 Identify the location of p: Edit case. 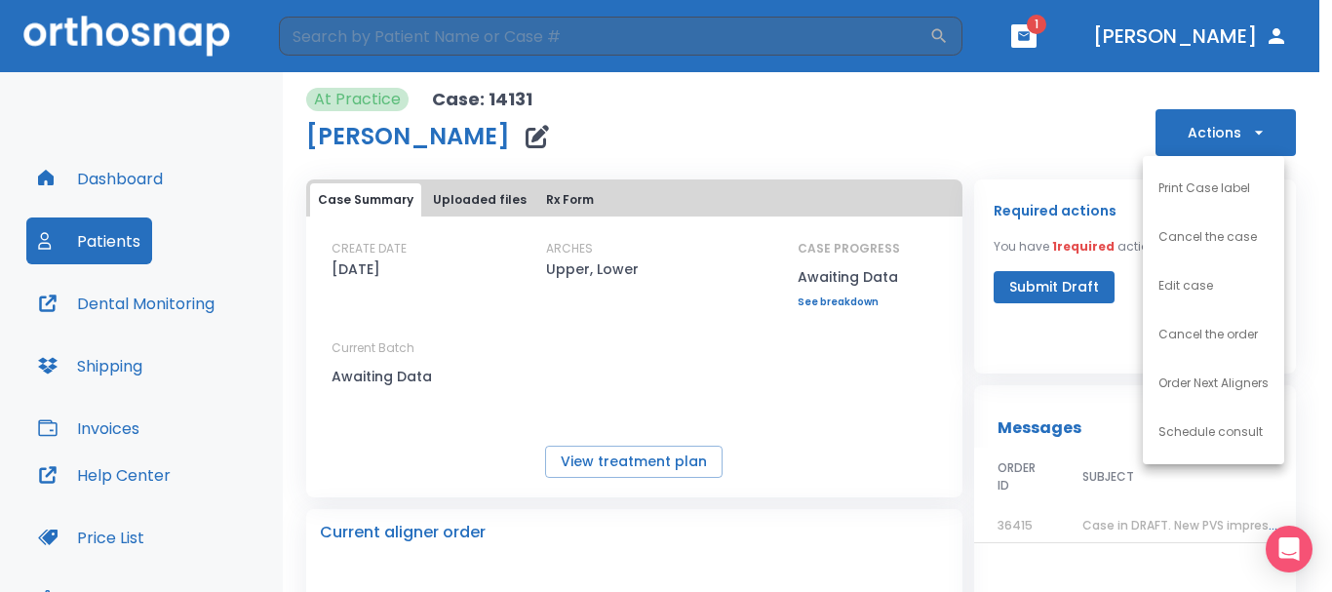
(1186, 286).